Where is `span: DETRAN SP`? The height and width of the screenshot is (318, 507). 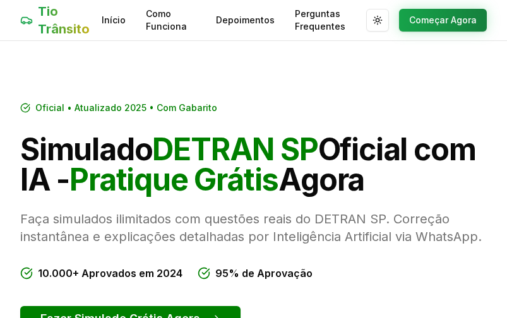
span: DETRAN SP is located at coordinates (235, 149).